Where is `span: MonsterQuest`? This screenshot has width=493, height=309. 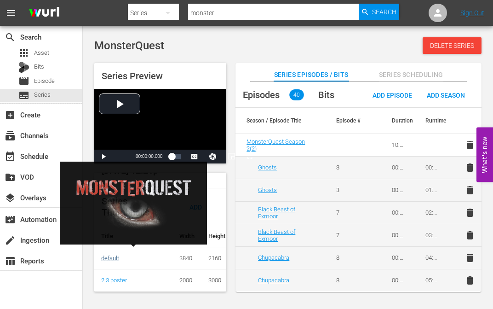 span: MonsterQuest is located at coordinates (129, 46).